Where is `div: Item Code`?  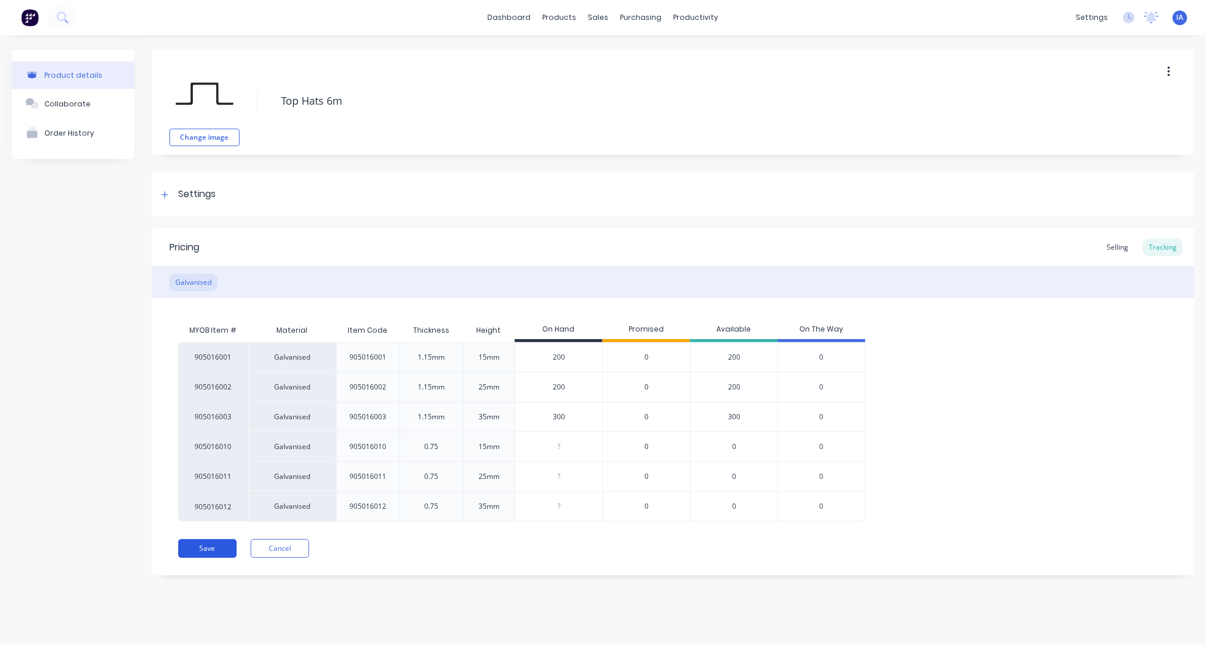 div: Item Code is located at coordinates (368, 330).